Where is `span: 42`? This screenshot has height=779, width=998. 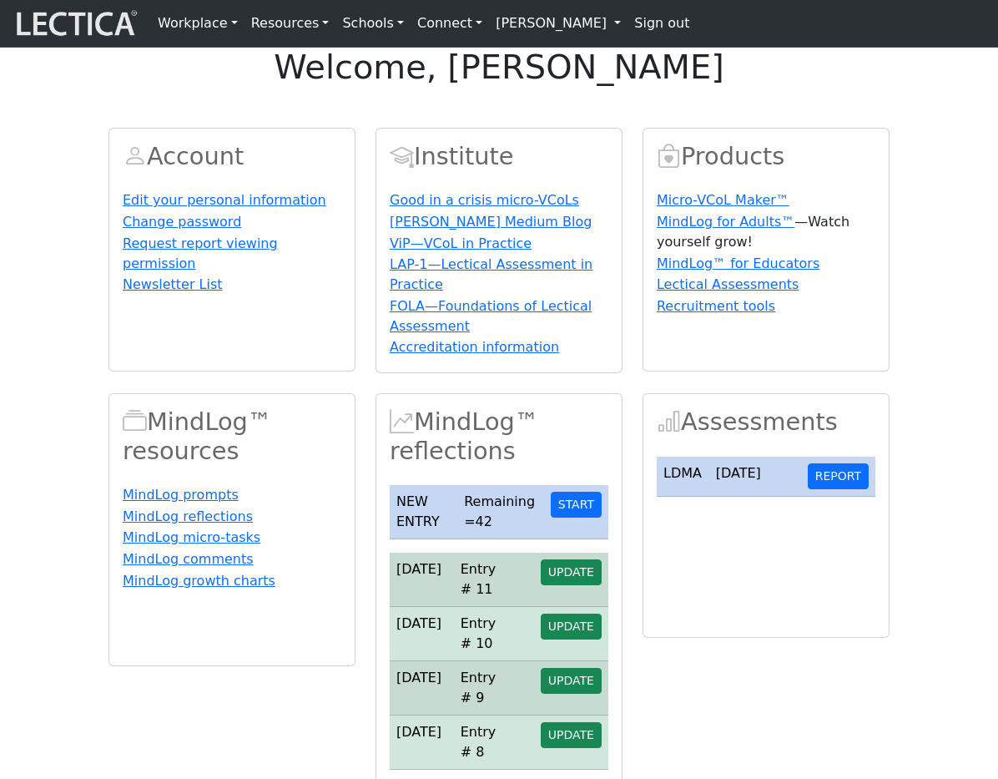
span: 42 is located at coordinates (484, 521).